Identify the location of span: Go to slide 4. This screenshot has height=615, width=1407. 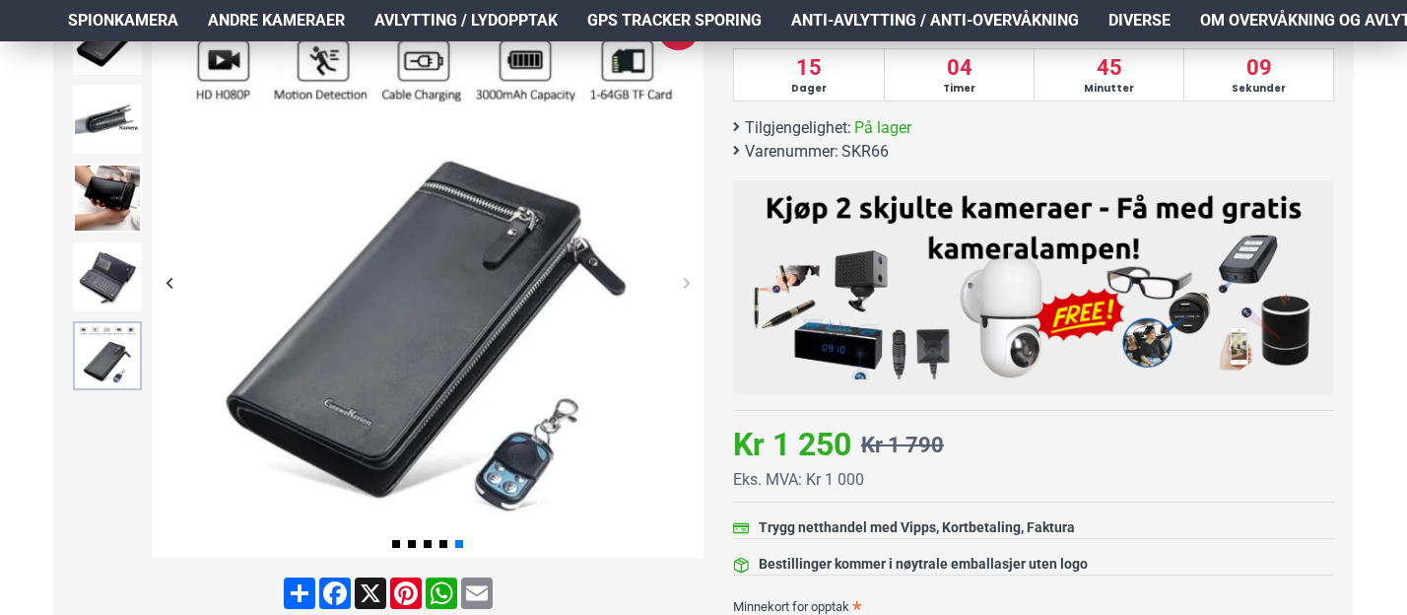
(443, 544).